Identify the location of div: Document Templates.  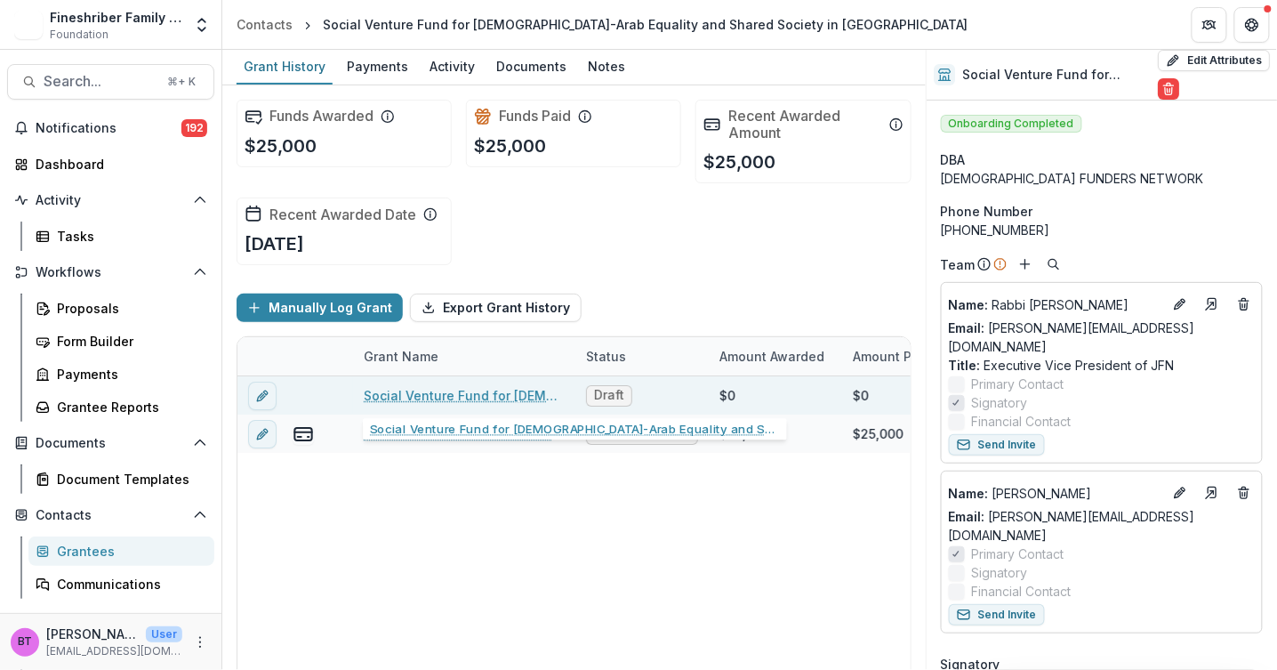
(128, 479).